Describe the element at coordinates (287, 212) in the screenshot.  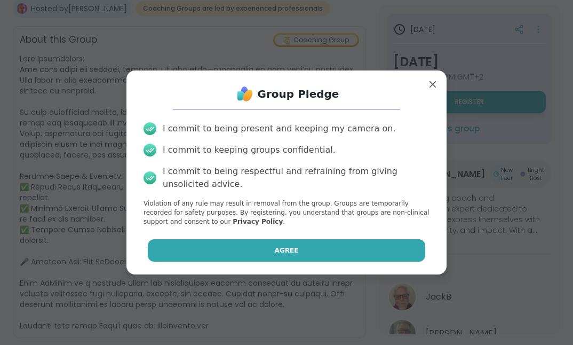
I see `p: Violation of any rule may result in removal from the group. Groups are temporarily recorded for s...` at that location.